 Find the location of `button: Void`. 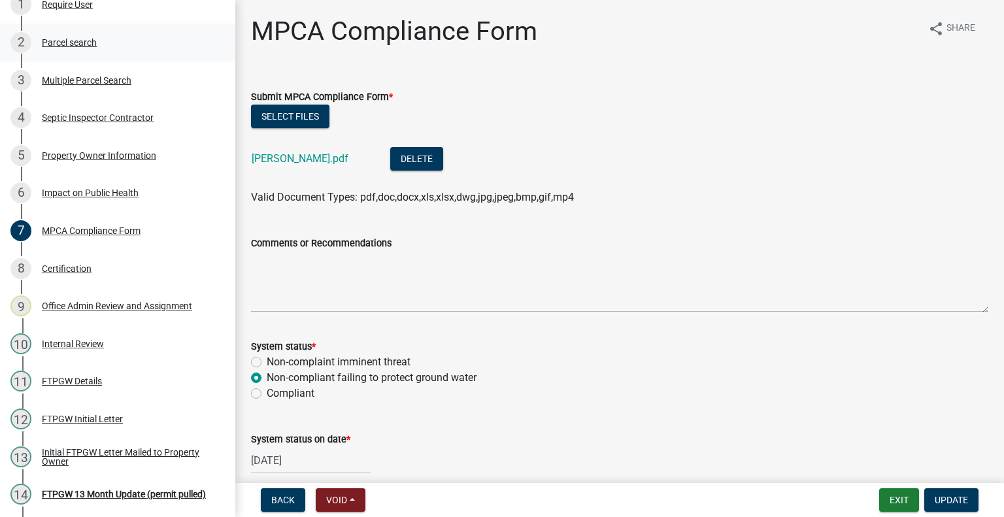

button: Void is located at coordinates (341, 500).